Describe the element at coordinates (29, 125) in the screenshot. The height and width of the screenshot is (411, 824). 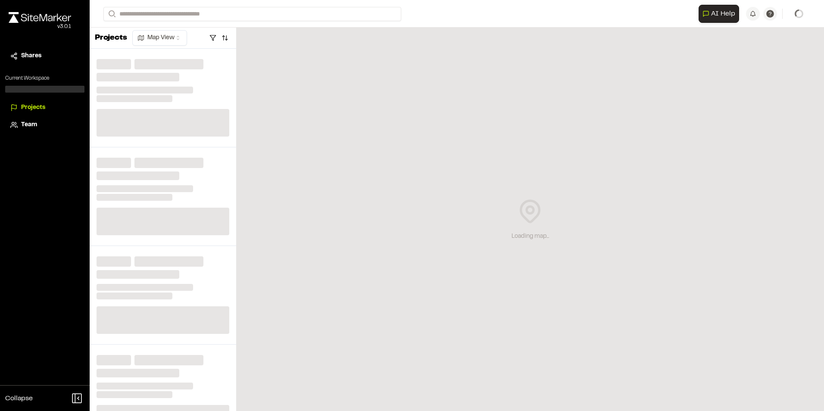
I see `span: Team` at that location.